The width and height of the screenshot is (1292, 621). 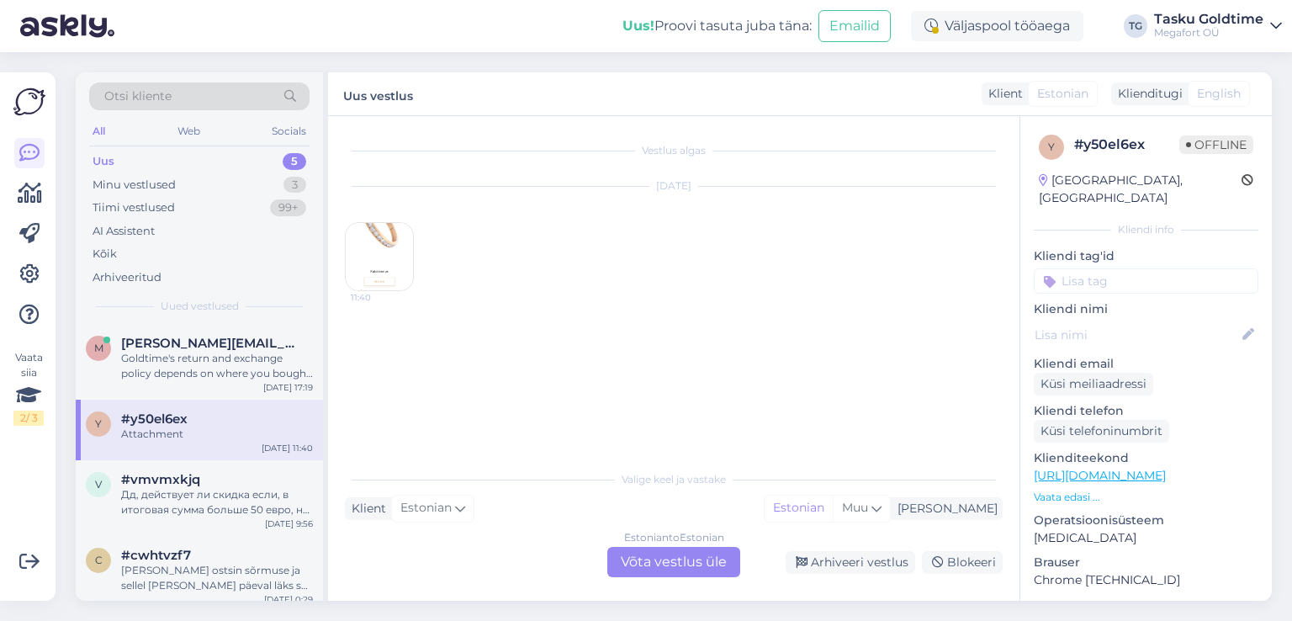 What do you see at coordinates (289, 131) in the screenshot?
I see `div: Socials` at bounding box center [289, 131].